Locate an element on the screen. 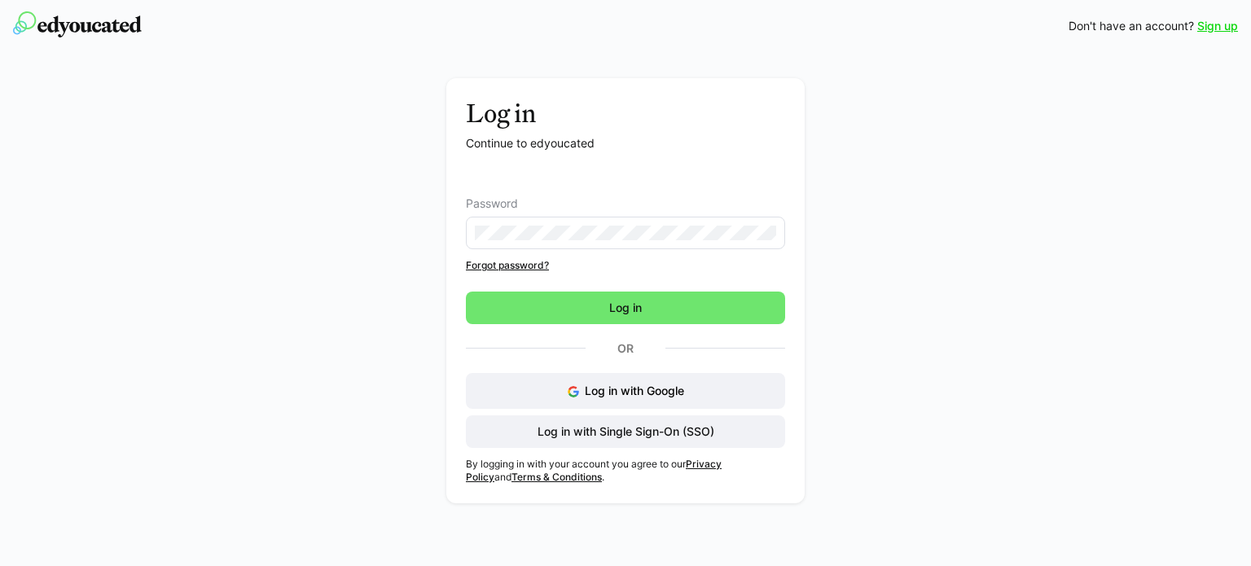  a: Terms & Conditions is located at coordinates (556, 476).